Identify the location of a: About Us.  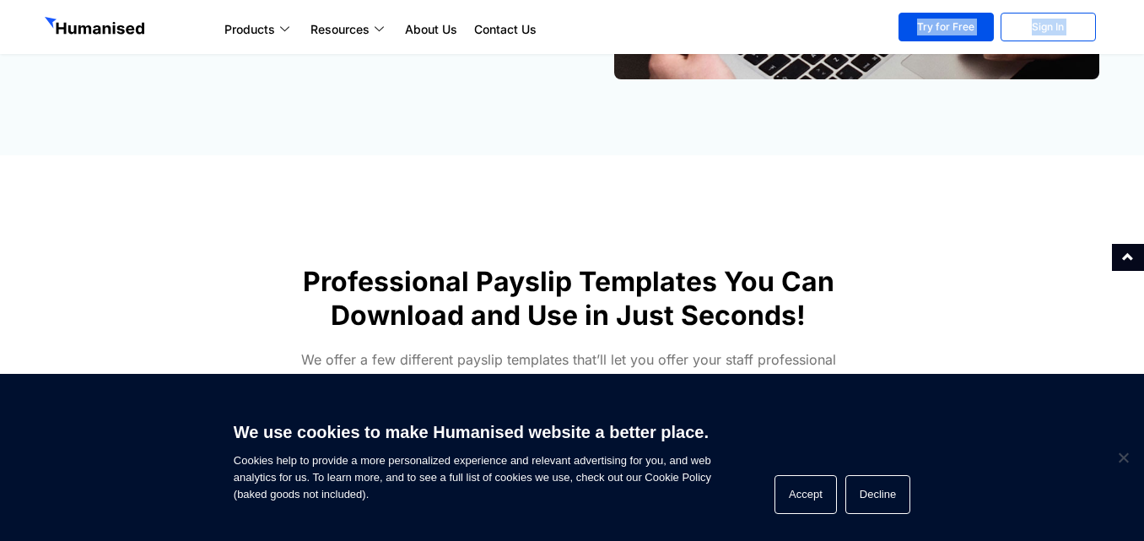
(431, 30).